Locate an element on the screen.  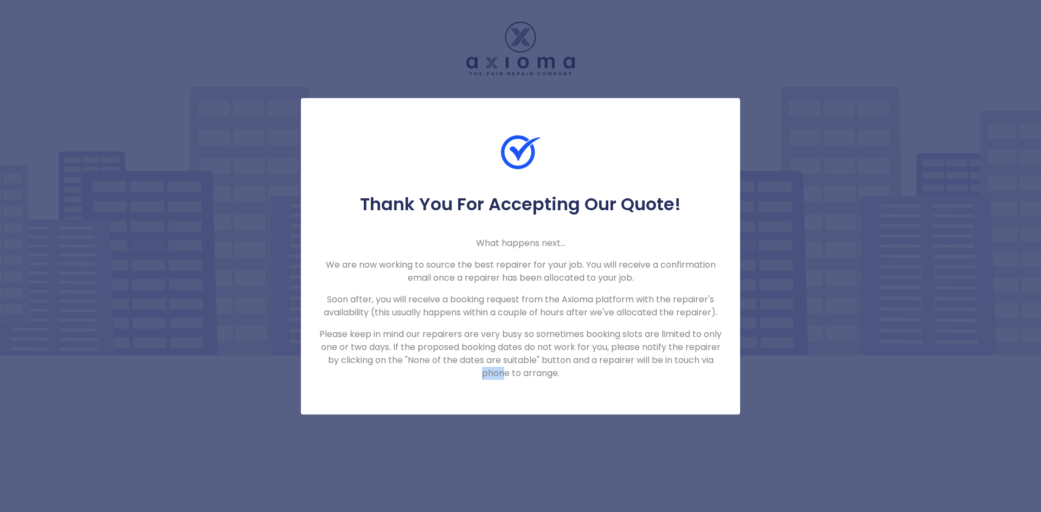
h5: Thank You For Accepting Our Quote! is located at coordinates (521, 204).